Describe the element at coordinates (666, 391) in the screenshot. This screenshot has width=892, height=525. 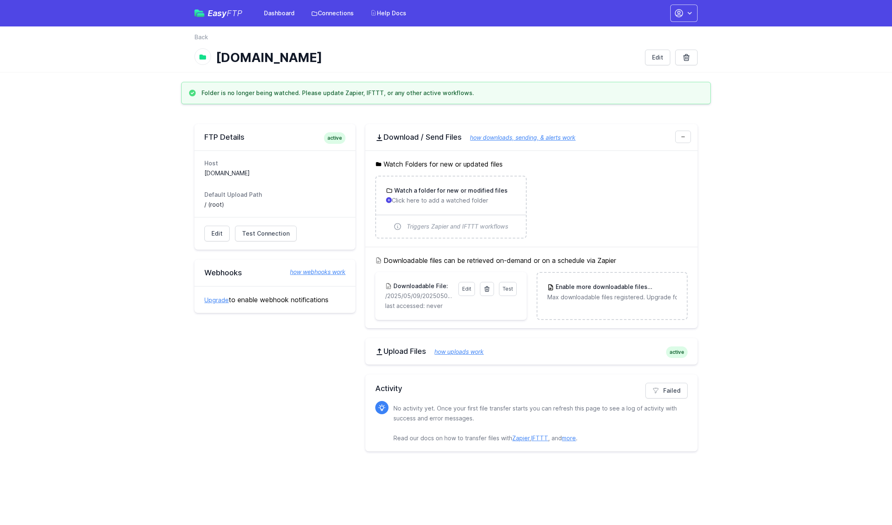
I see `a: Failed` at that location.